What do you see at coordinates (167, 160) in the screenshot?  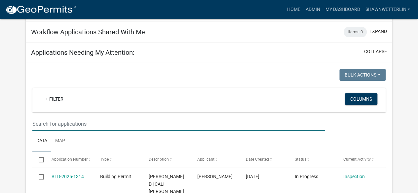 I see `datatable-header-cell: Description` at bounding box center [167, 160].